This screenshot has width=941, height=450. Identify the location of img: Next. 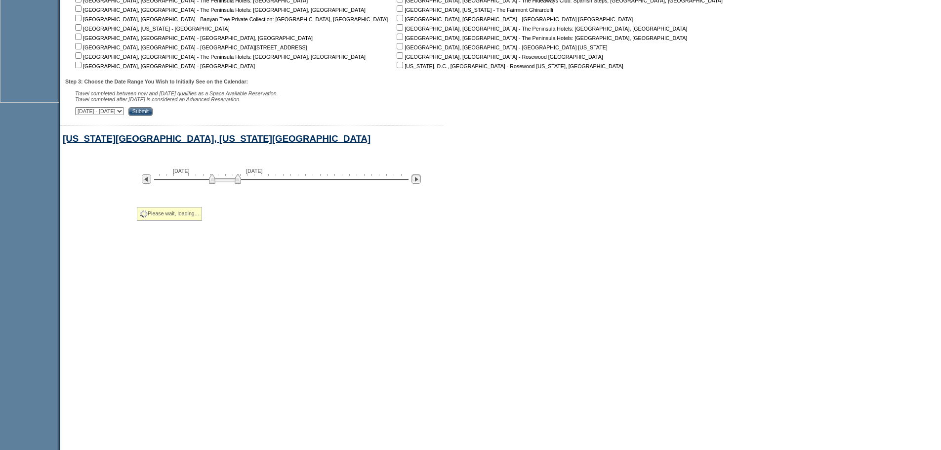
(416, 179).